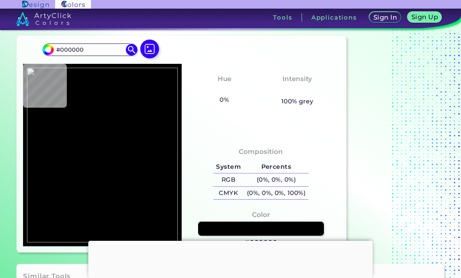  I want to click on h5: 0%, so click(224, 100).